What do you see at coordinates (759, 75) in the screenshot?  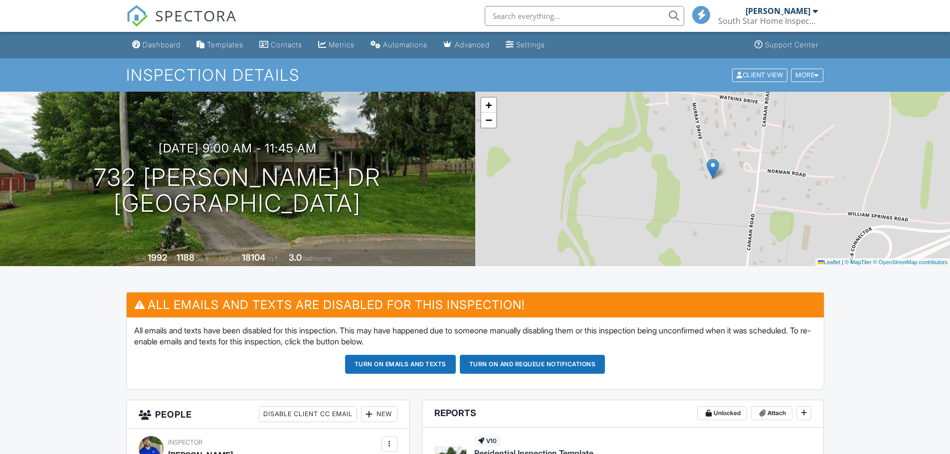 I see `div: Client View` at bounding box center [759, 75].